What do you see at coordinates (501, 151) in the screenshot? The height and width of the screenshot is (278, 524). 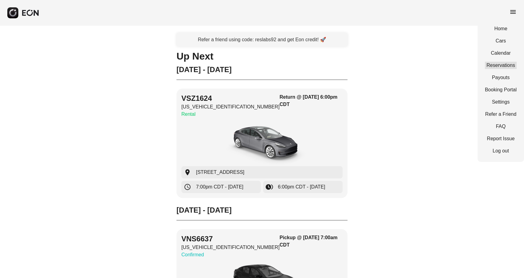 I see `a: Log out` at bounding box center [501, 151].